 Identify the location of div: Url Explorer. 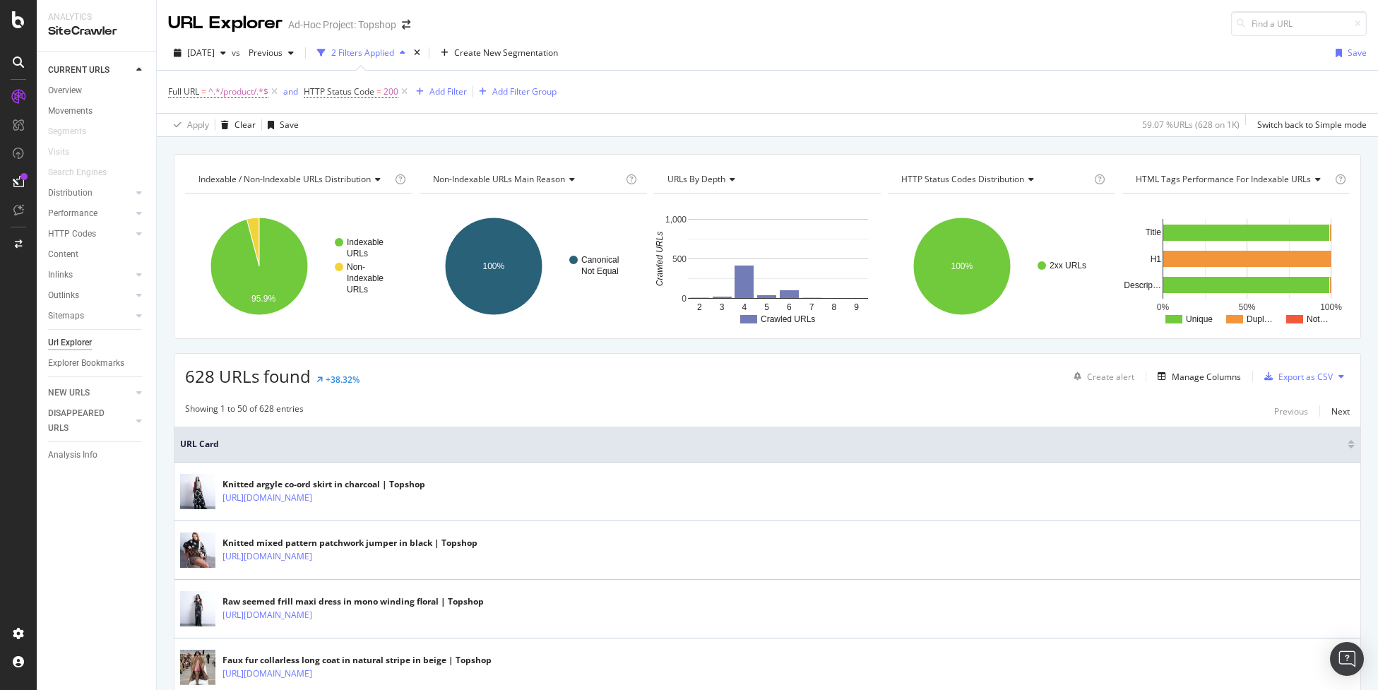
(70, 343).